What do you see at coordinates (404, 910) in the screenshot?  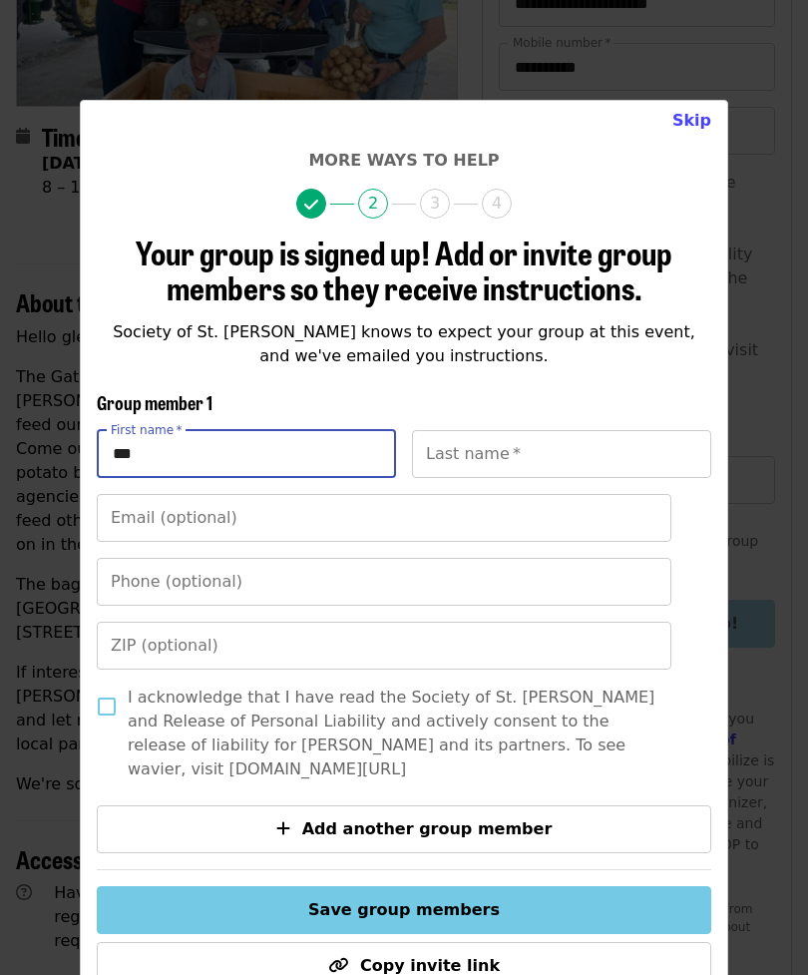 I see `button: Save group members` at bounding box center [404, 910].